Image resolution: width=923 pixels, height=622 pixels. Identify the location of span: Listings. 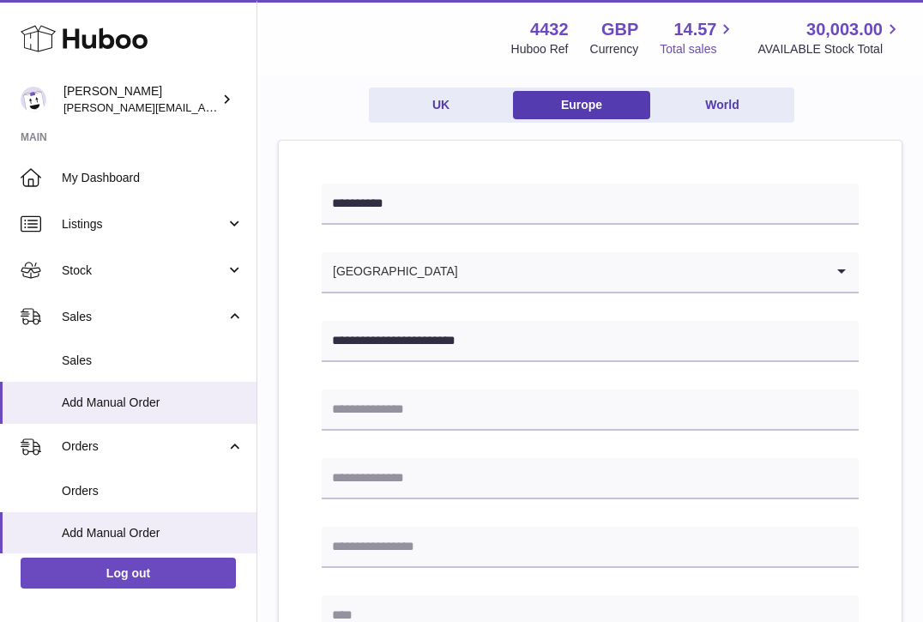
(143, 224).